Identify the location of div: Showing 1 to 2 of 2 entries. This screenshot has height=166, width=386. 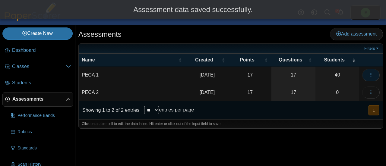
(109, 110).